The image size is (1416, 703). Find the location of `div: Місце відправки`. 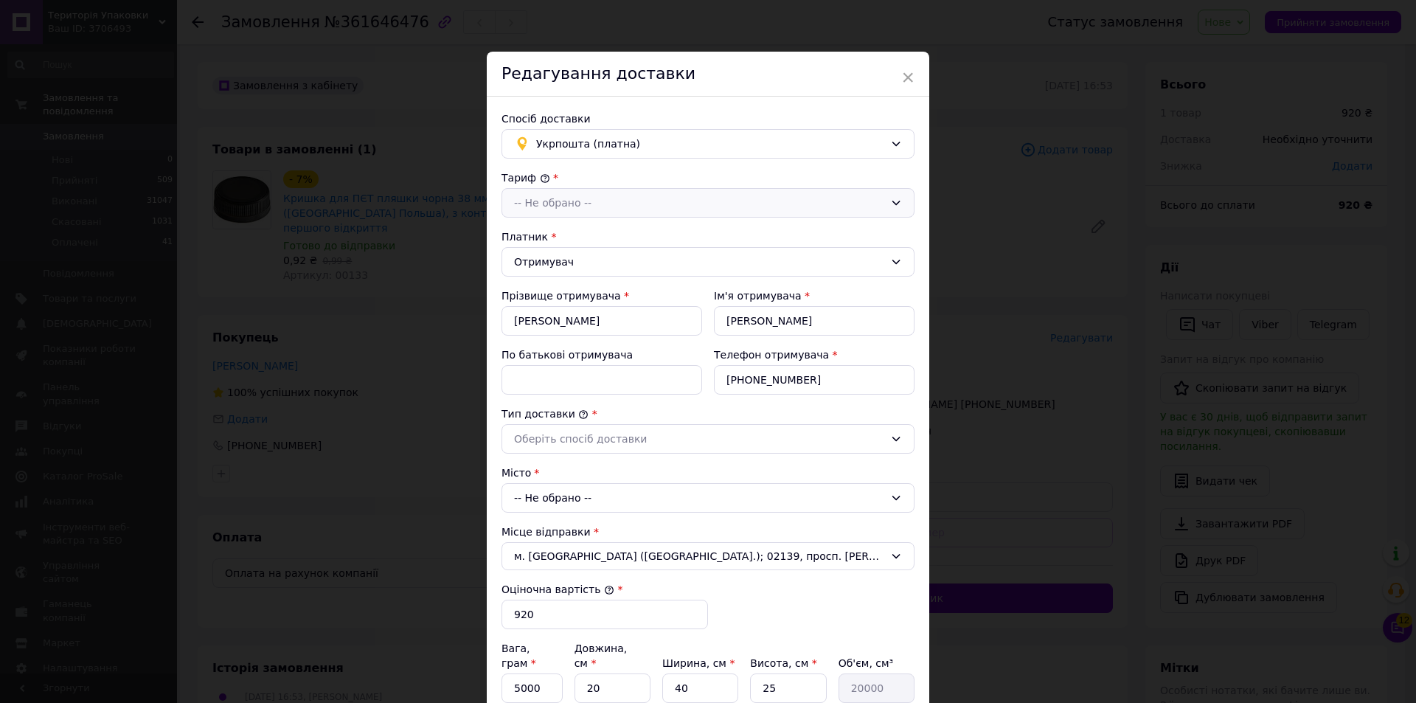

div: Місце відправки is located at coordinates (708, 532).